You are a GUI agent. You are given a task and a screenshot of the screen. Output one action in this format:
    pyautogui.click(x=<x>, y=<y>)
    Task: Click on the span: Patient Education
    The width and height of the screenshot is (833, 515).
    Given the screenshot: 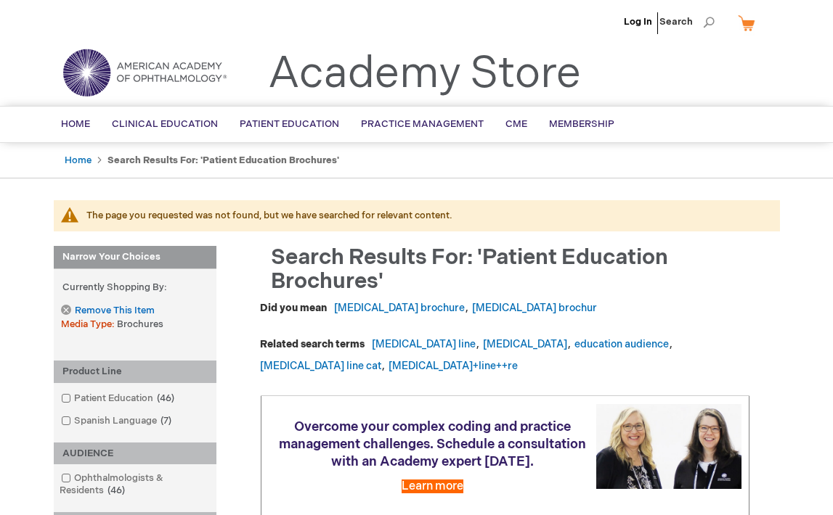 What is the action you would take?
    pyautogui.click(x=289, y=124)
    